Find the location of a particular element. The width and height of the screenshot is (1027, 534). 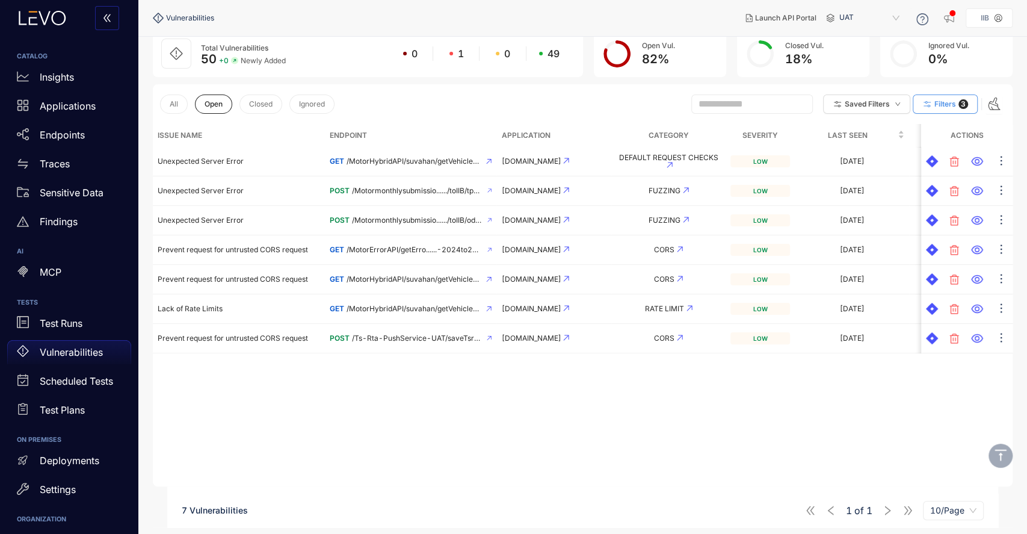

th: Last Seen is located at coordinates (852, 135).